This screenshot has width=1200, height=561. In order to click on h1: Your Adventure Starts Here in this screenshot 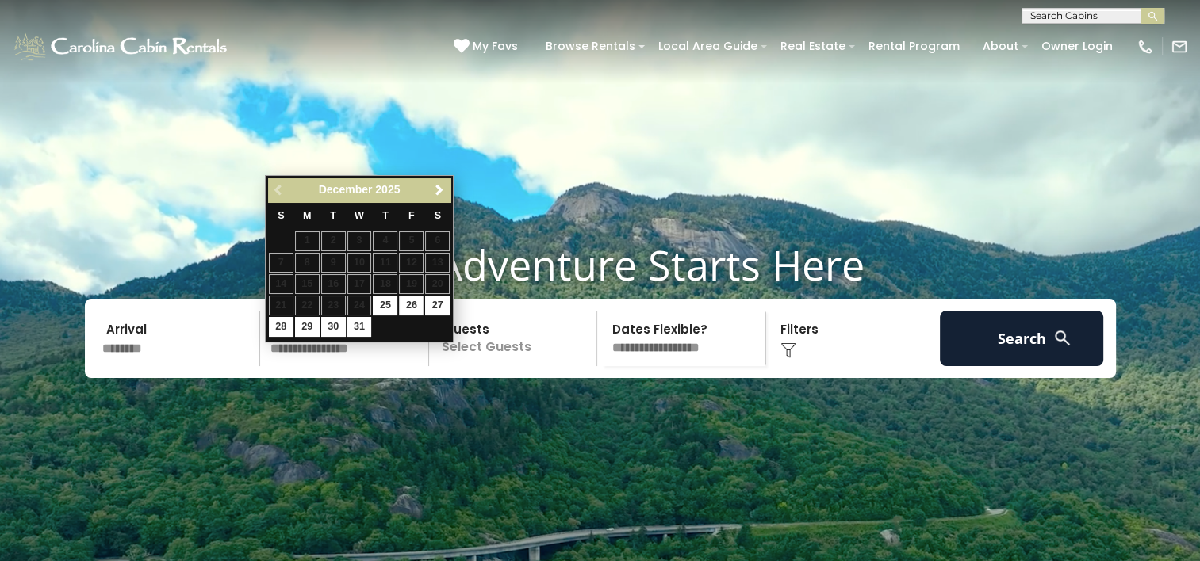, I will do `click(599, 265)`.